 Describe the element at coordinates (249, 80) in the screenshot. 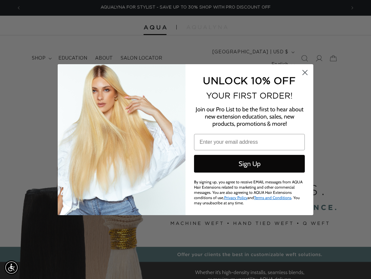

I see `span: UNLOCK 10% OFF` at that location.